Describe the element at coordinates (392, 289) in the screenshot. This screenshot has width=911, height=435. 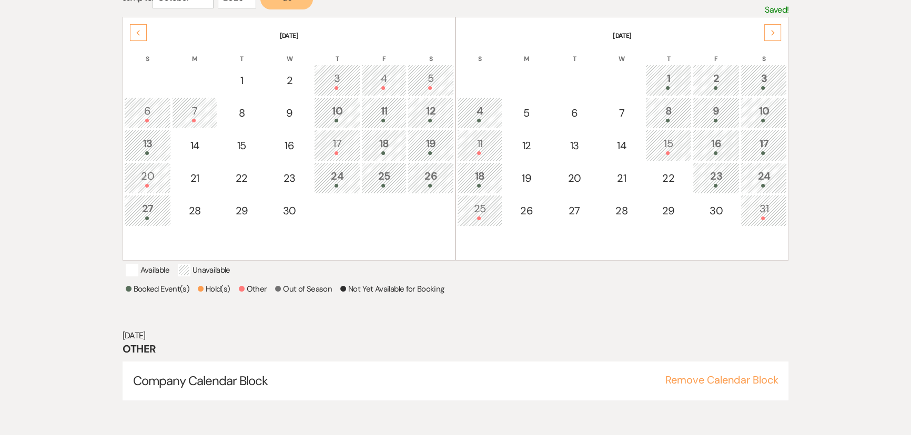
I see `p: Not Yet Available for Booking` at that location.